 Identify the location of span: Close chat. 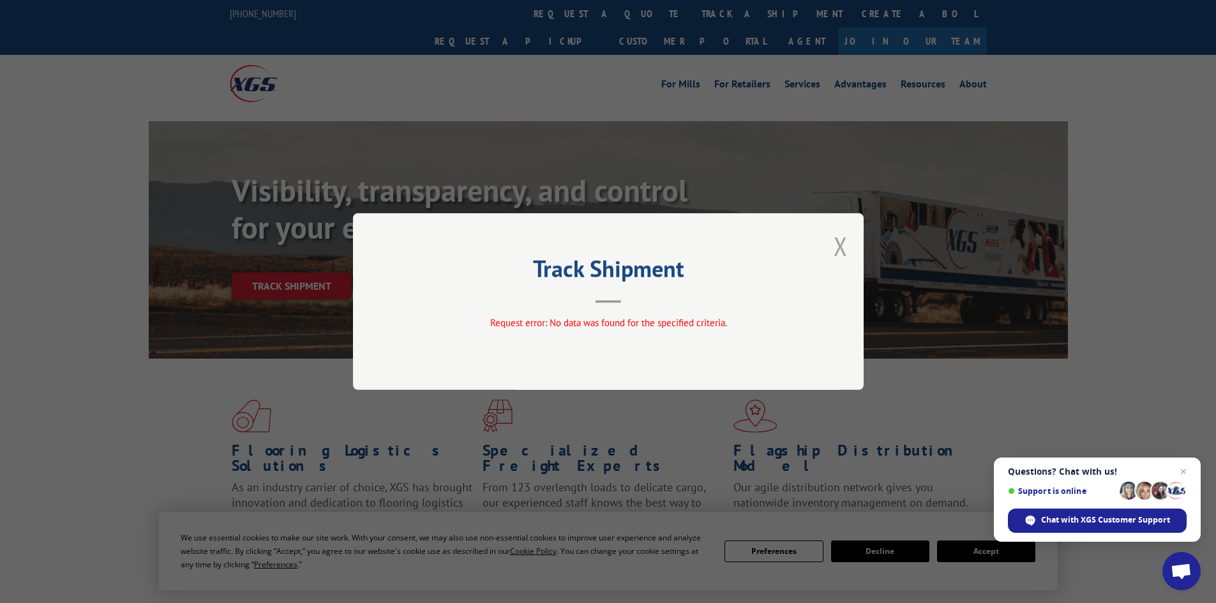
(1184, 472).